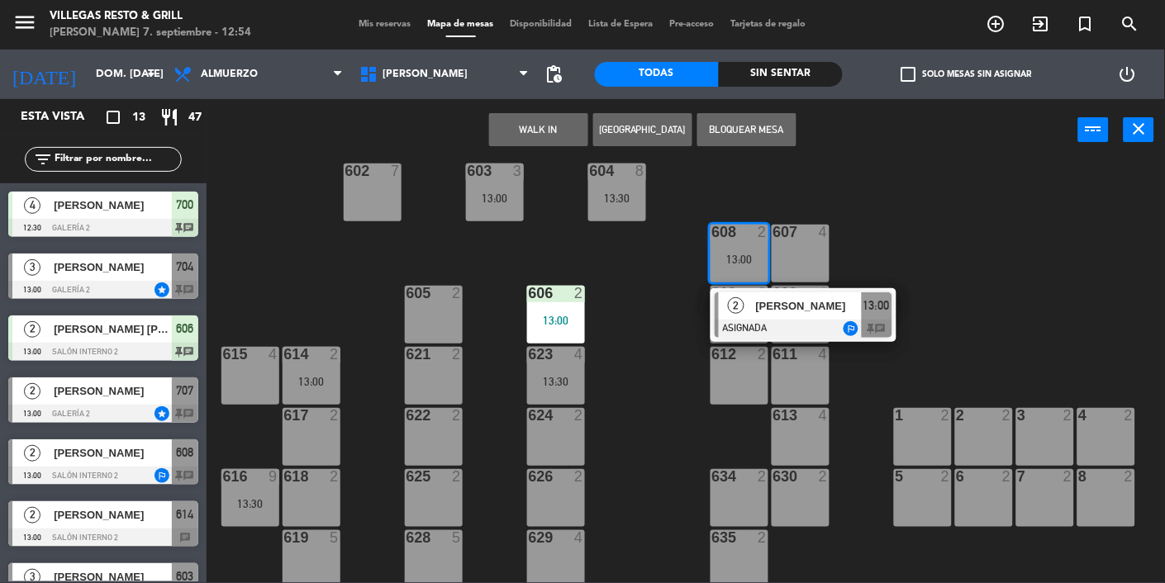 The height and width of the screenshot is (583, 1165). I want to click on span: Almuerzo, so click(229, 74).